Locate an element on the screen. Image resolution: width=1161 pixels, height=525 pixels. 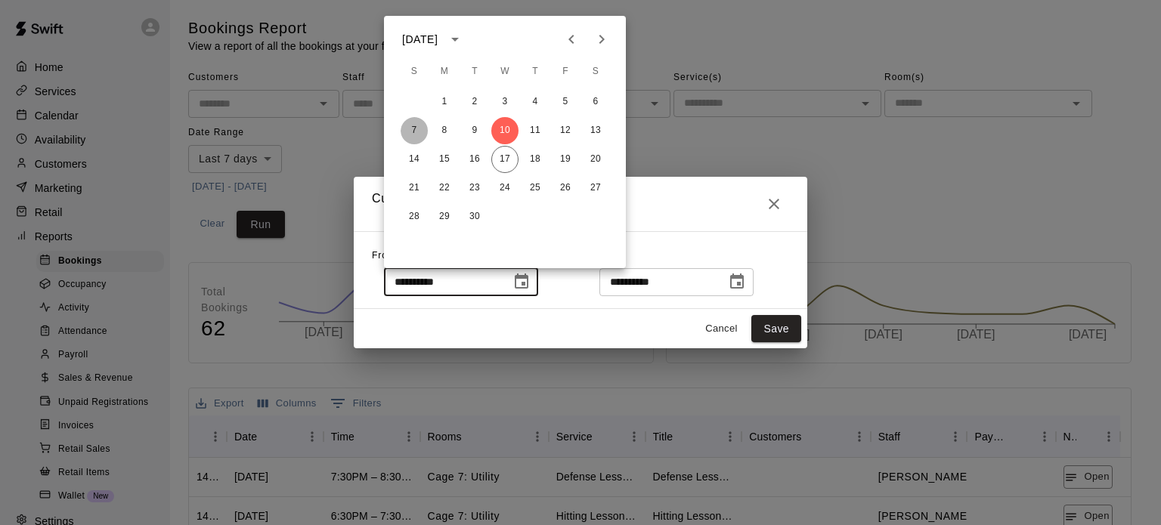
button: 6 is located at coordinates (595, 102).